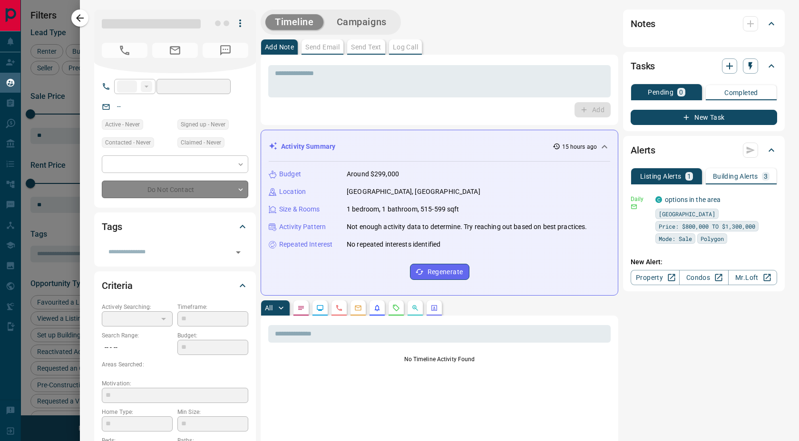 Image resolution: width=799 pixels, height=441 pixels. I want to click on a: Mr.Loft, so click(752, 278).